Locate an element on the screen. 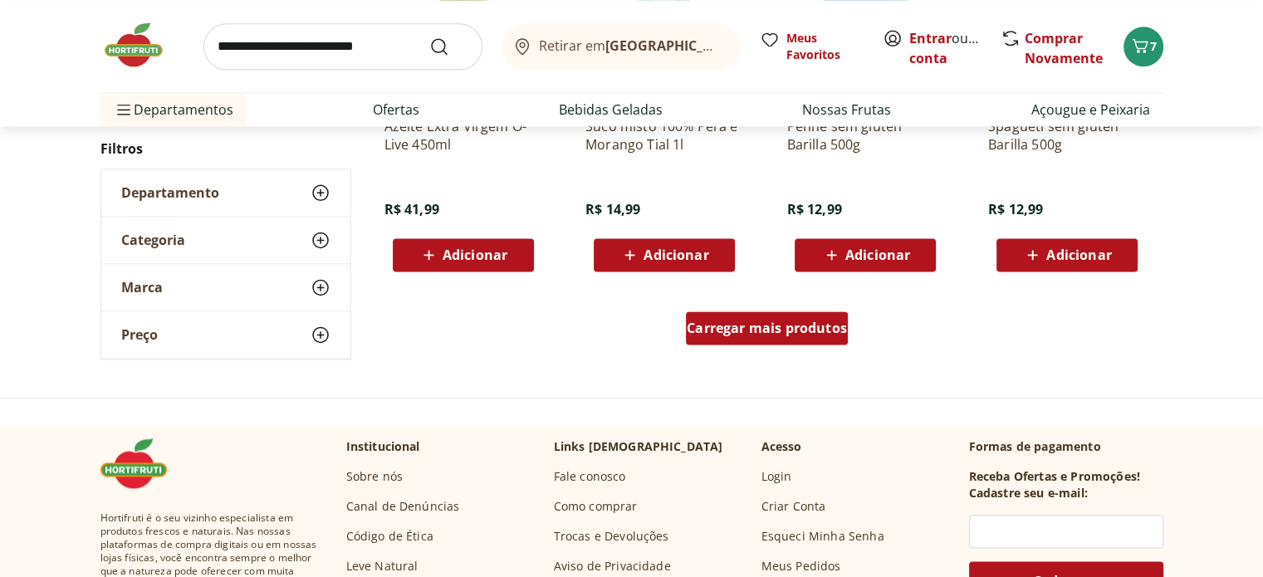  button: Categoria is located at coordinates (226, 241).